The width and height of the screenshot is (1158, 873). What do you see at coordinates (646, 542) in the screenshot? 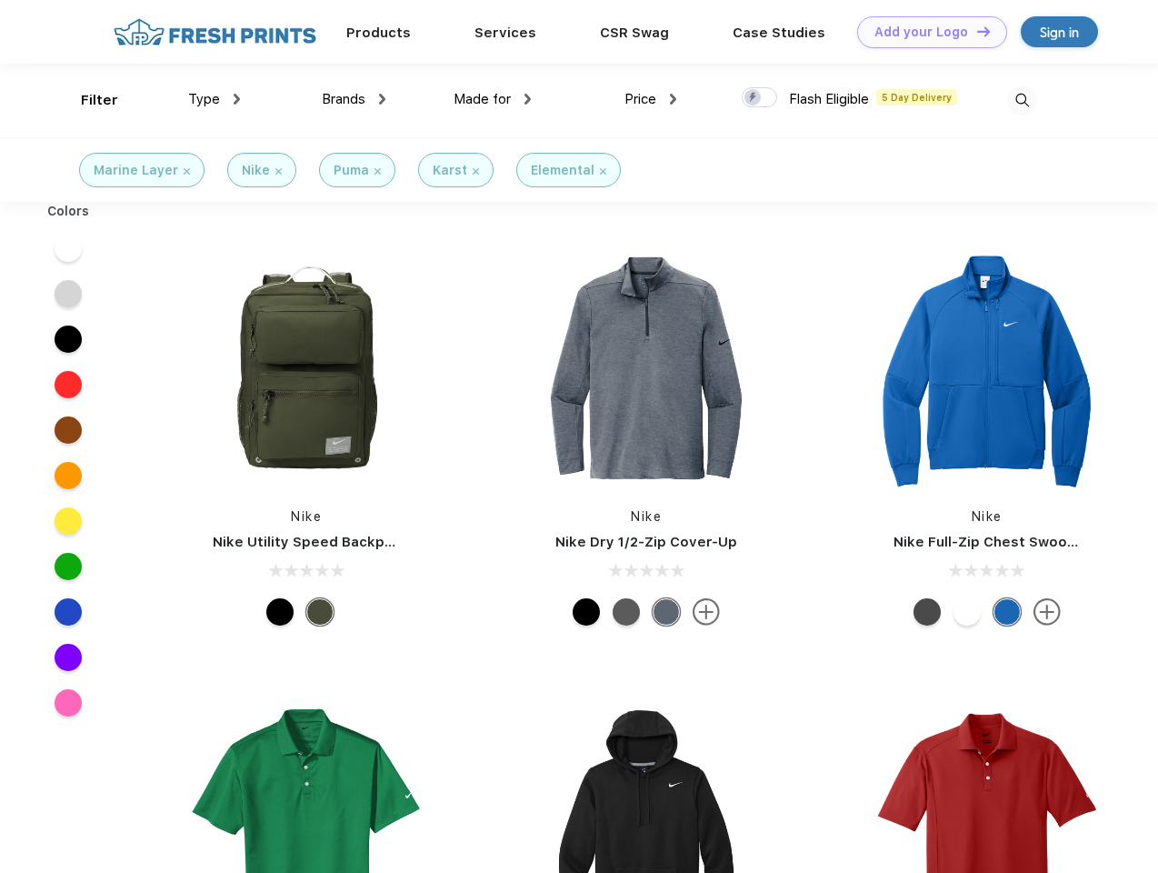
I see `a: Nike Dry 1/2-Zip Cover-Up` at bounding box center [646, 542].